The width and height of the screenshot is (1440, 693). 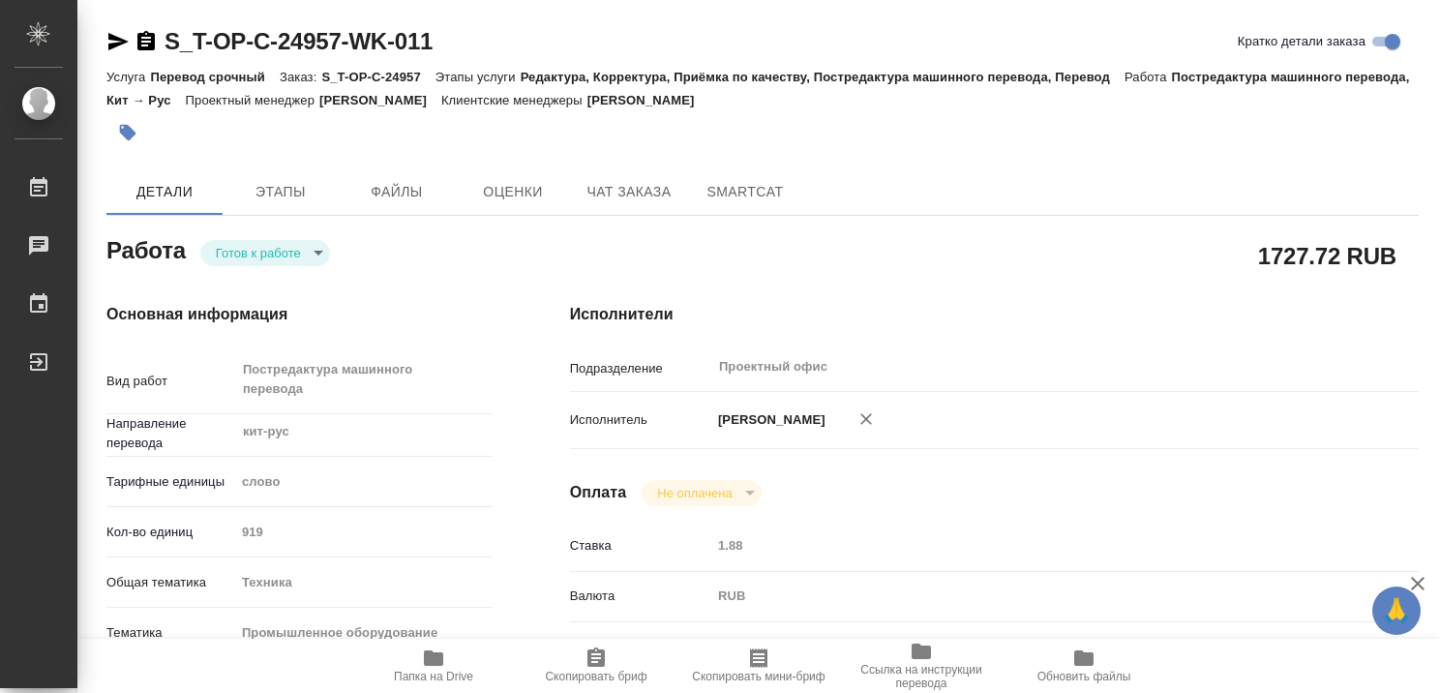 I want to click on h2: 1727.72 RUB, so click(x=1326, y=255).